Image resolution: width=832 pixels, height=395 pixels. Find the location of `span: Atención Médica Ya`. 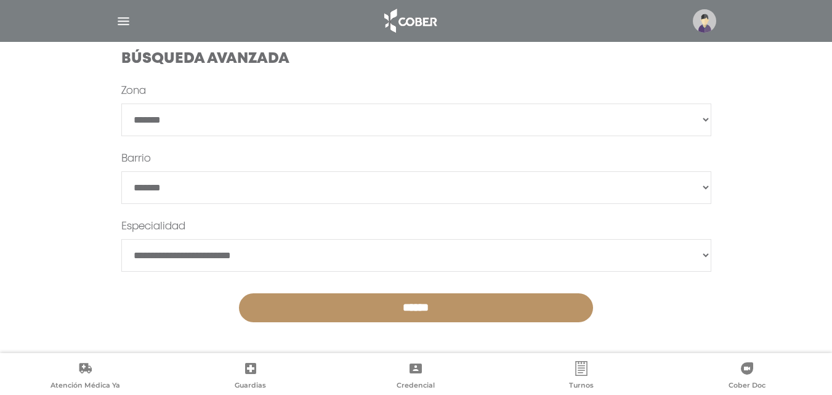

span: Atención Médica Ya is located at coordinates (85, 386).